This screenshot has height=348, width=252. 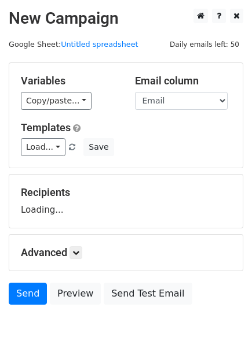 What do you see at coordinates (204, 44) in the screenshot?
I see `a: Daily emails left: 50` at bounding box center [204, 44].